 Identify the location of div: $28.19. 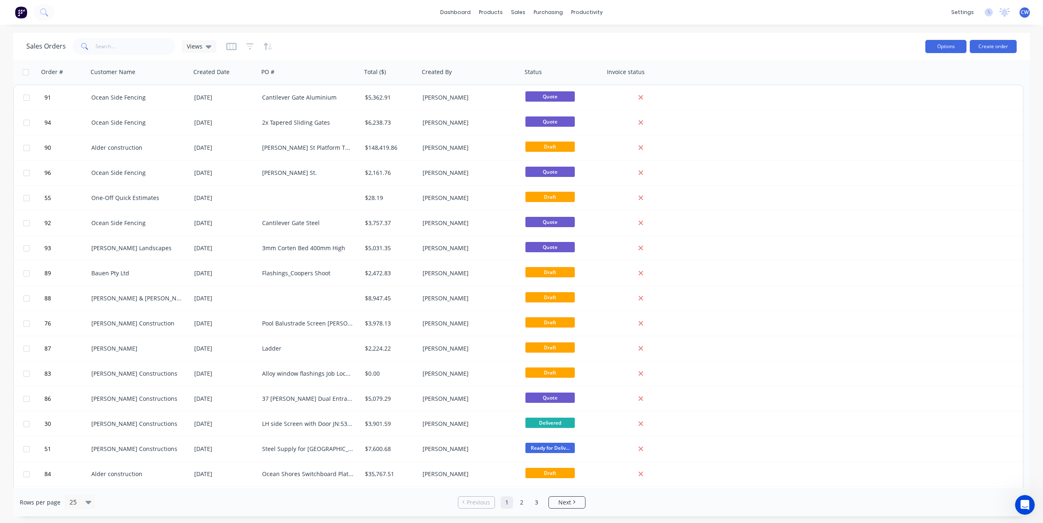
(389, 198).